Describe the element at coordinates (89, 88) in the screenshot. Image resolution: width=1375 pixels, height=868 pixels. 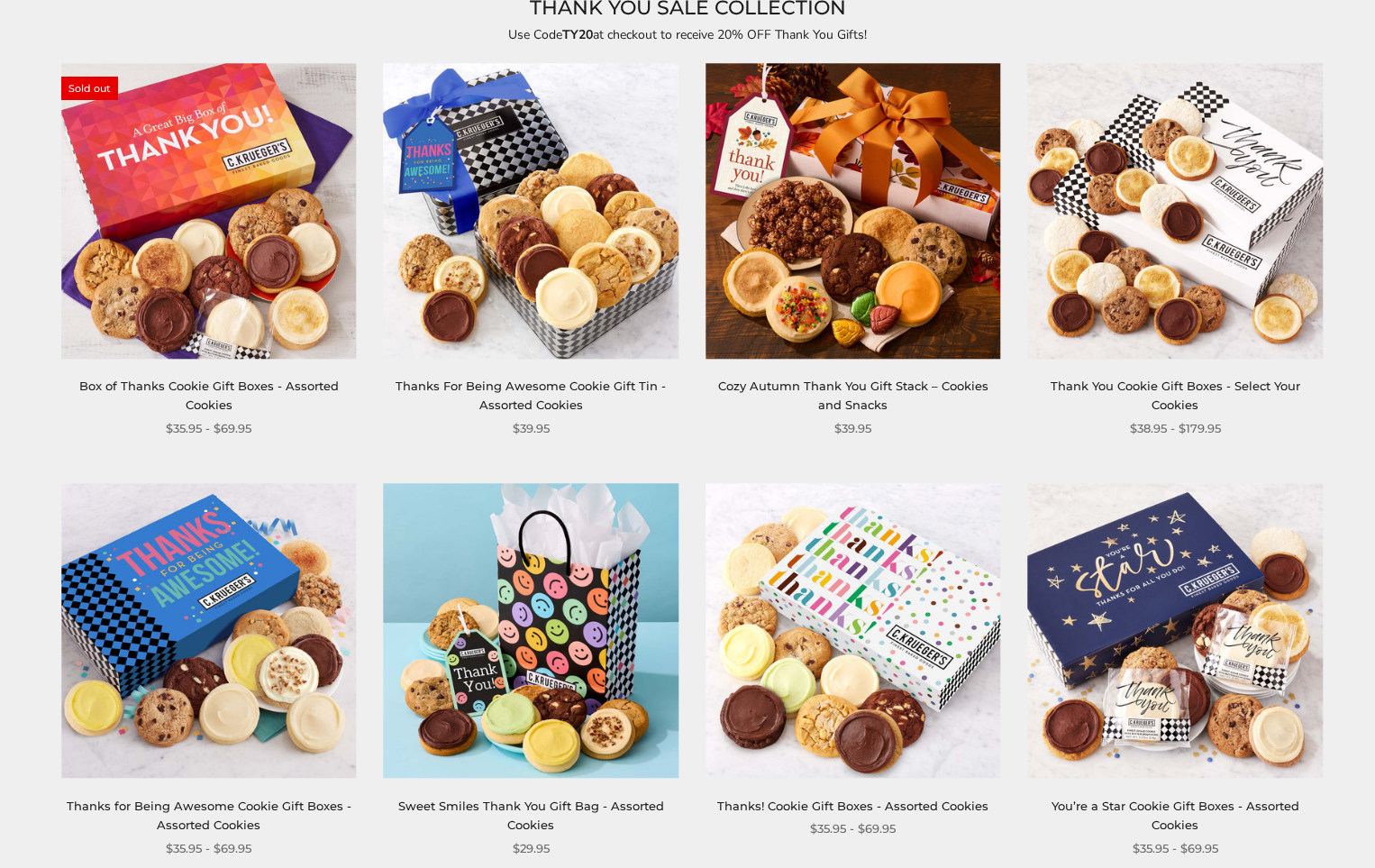
I see `span: Sold out` at that location.